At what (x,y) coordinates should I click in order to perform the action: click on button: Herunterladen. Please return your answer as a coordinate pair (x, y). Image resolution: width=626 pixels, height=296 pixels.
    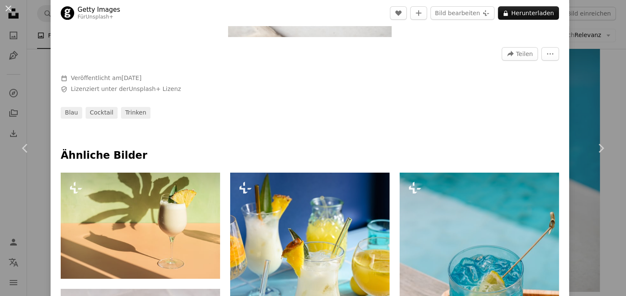
    Looking at the image, I should click on (528, 13).